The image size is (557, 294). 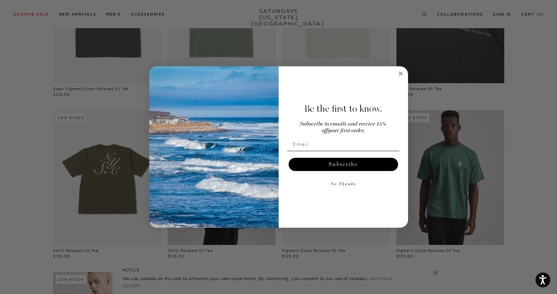 I want to click on img: underline, so click(x=343, y=151).